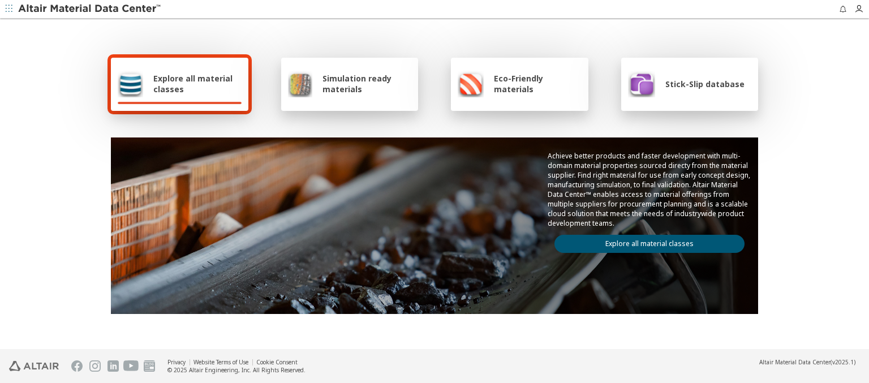 The height and width of the screenshot is (383, 869). Describe the element at coordinates (538, 84) in the screenshot. I see `span: Eco-Friendly materials` at that location.